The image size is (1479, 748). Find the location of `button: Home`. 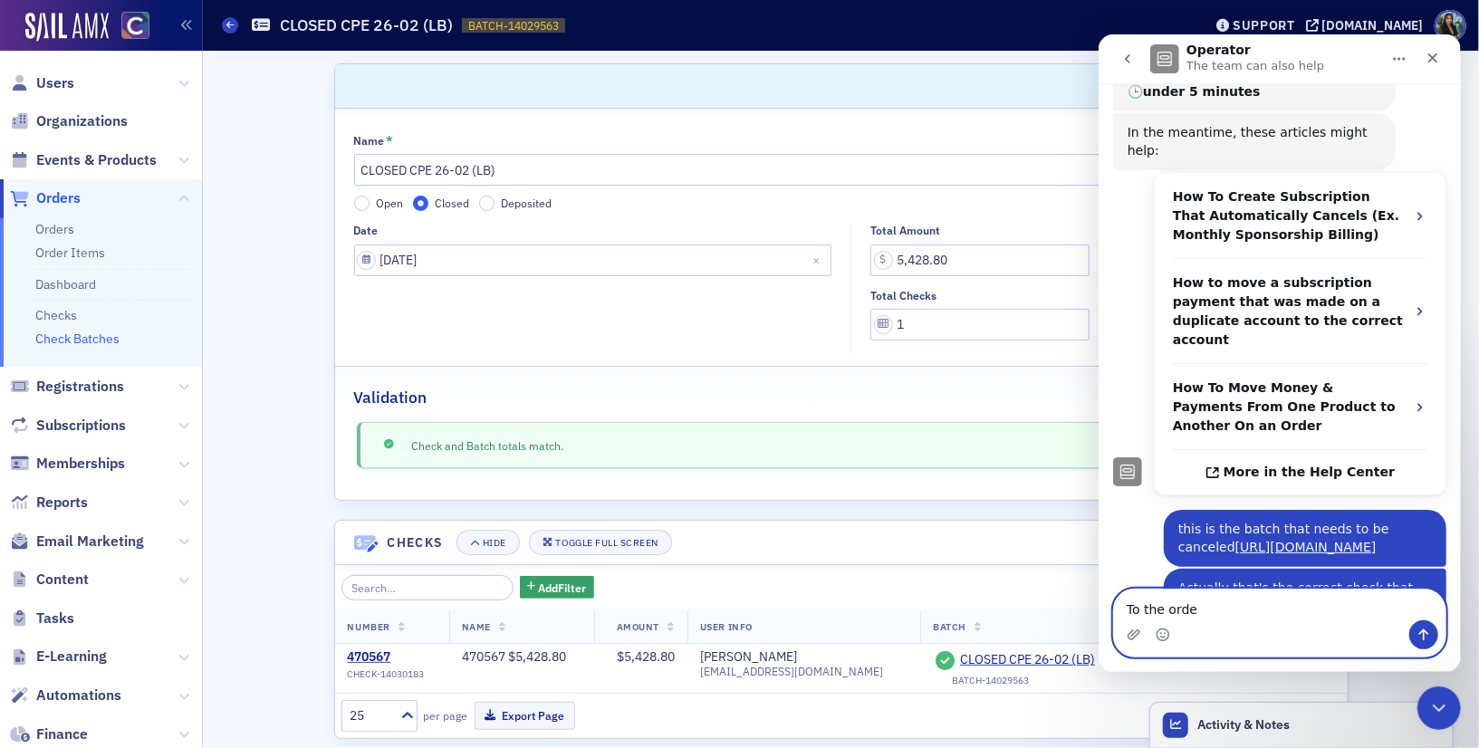

button: Home is located at coordinates (301, 24).